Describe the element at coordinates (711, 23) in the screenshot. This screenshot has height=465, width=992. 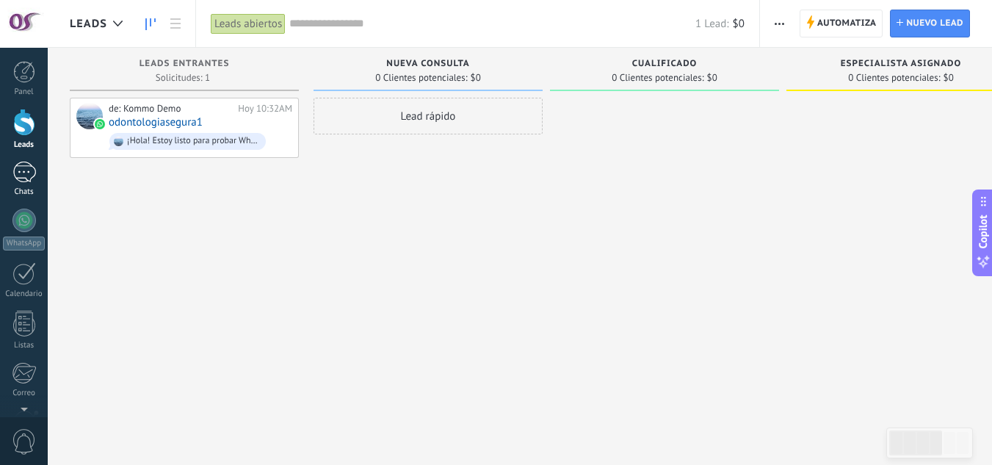
I see `span: 1 Lead:` at that location.